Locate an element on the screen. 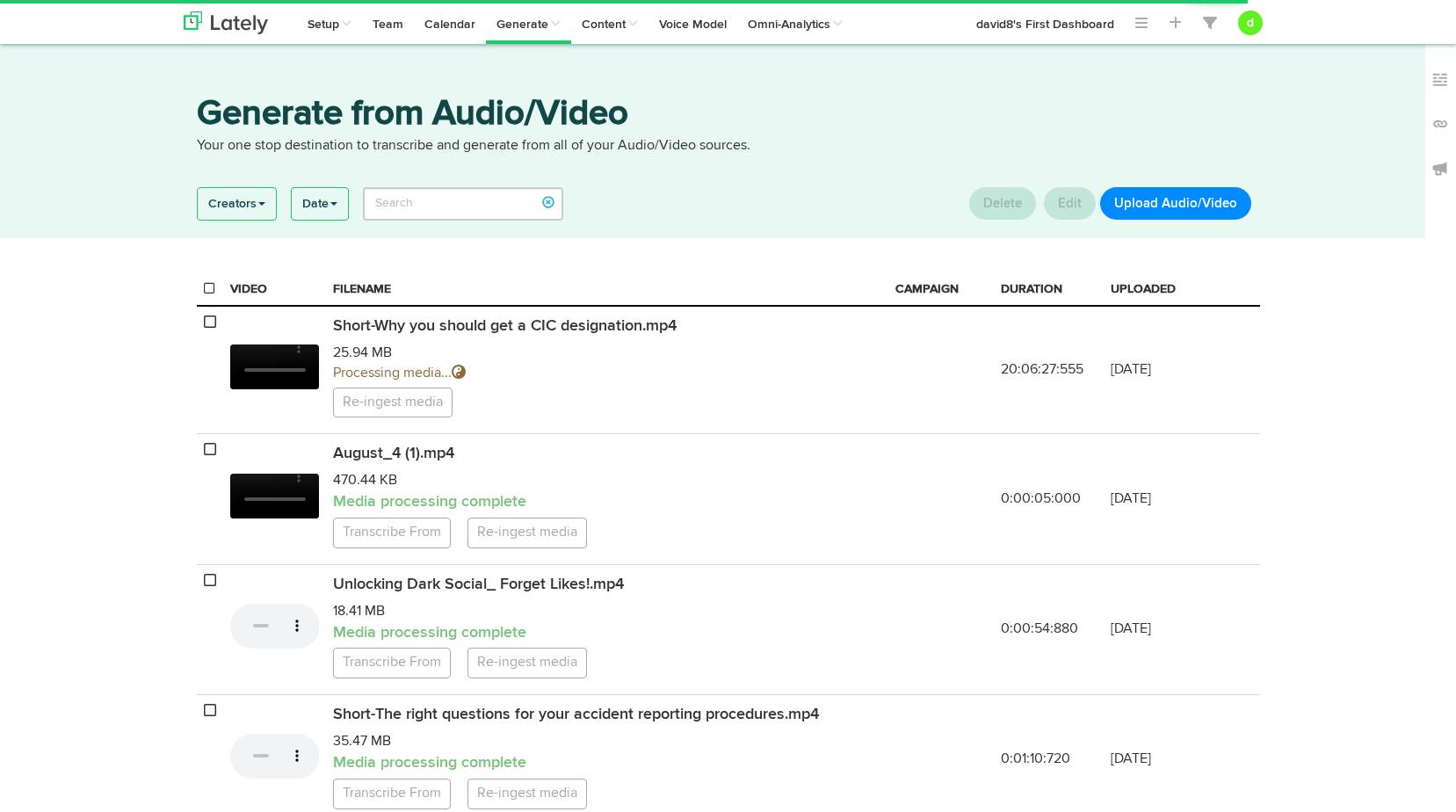 This screenshot has width=1456, height=812. span: 0:00:05:000 is located at coordinates (1041, 499).